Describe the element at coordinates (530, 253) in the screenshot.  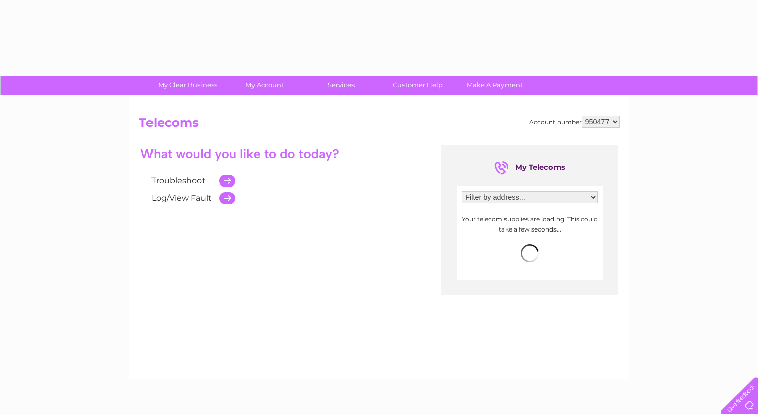
I see `img: loading` at that location.